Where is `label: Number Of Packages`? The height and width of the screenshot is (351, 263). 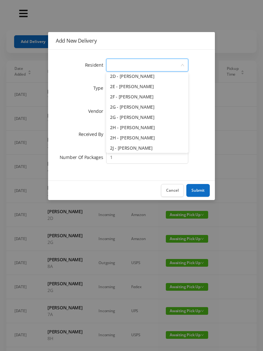
label: Number Of Packages is located at coordinates (83, 157).